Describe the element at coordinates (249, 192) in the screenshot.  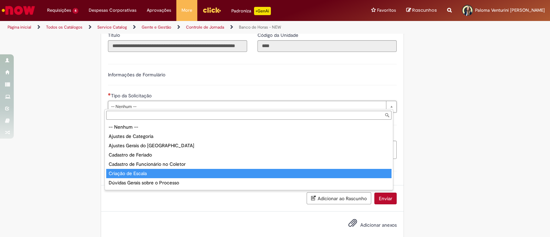
I see `div: Ponto Web/Mobile` at that location.